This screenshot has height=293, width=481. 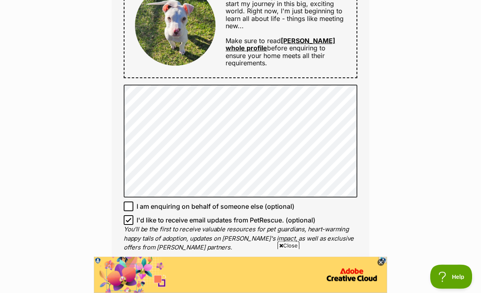 What do you see at coordinates (226, 220) in the screenshot?
I see `span: I'd like to receive email updates from PetRescue. (optional)` at bounding box center [226, 220].